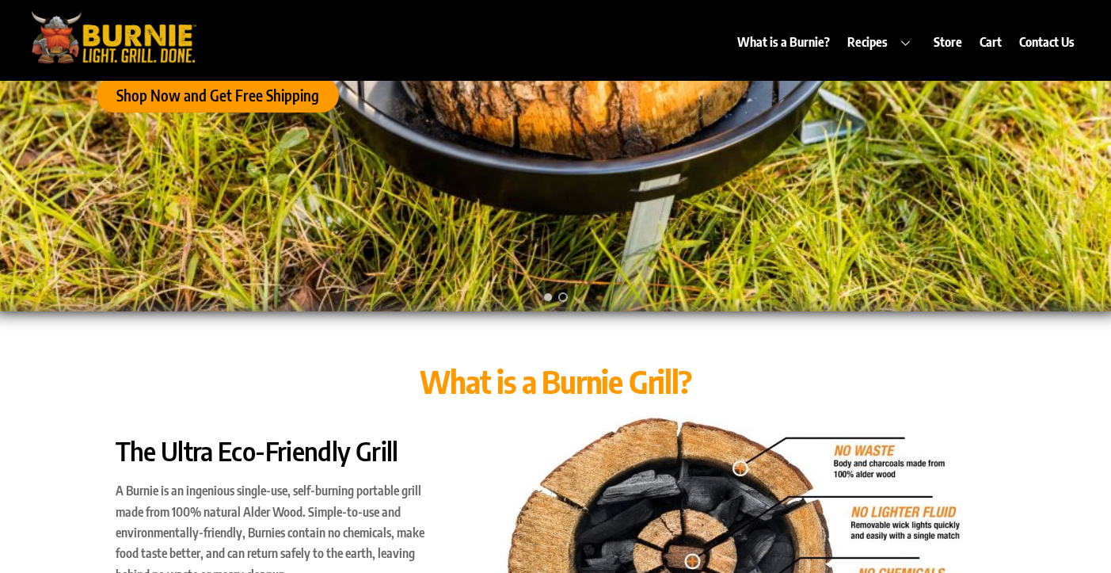  I want to click on a: Store, so click(947, 42).